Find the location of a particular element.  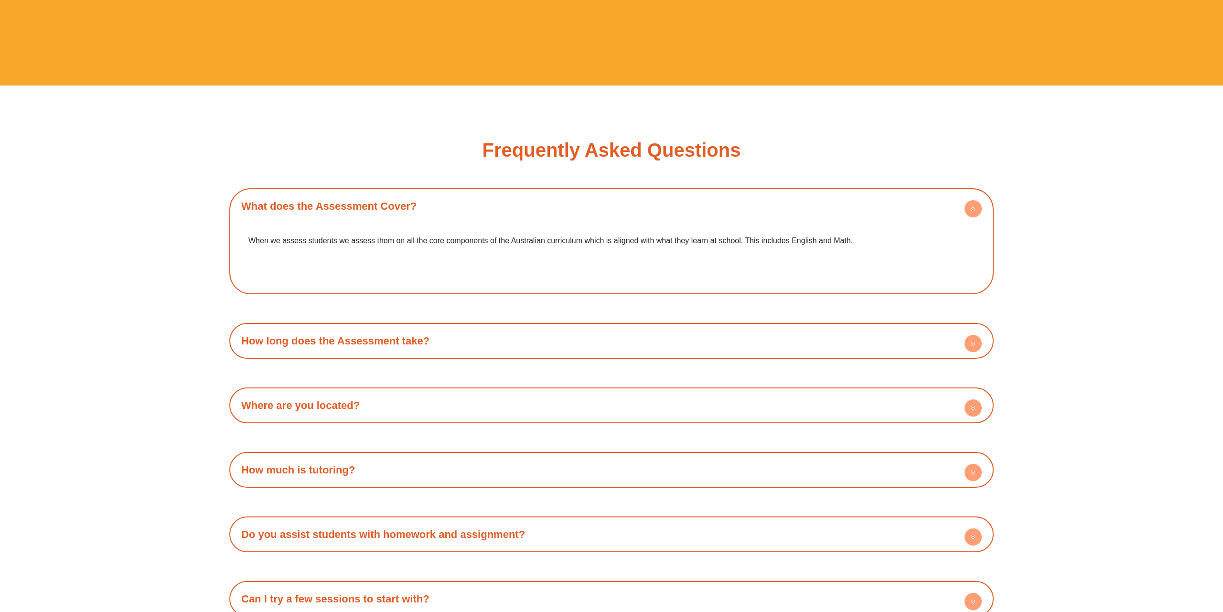

a: How much is tutoring? is located at coordinates (298, 470).